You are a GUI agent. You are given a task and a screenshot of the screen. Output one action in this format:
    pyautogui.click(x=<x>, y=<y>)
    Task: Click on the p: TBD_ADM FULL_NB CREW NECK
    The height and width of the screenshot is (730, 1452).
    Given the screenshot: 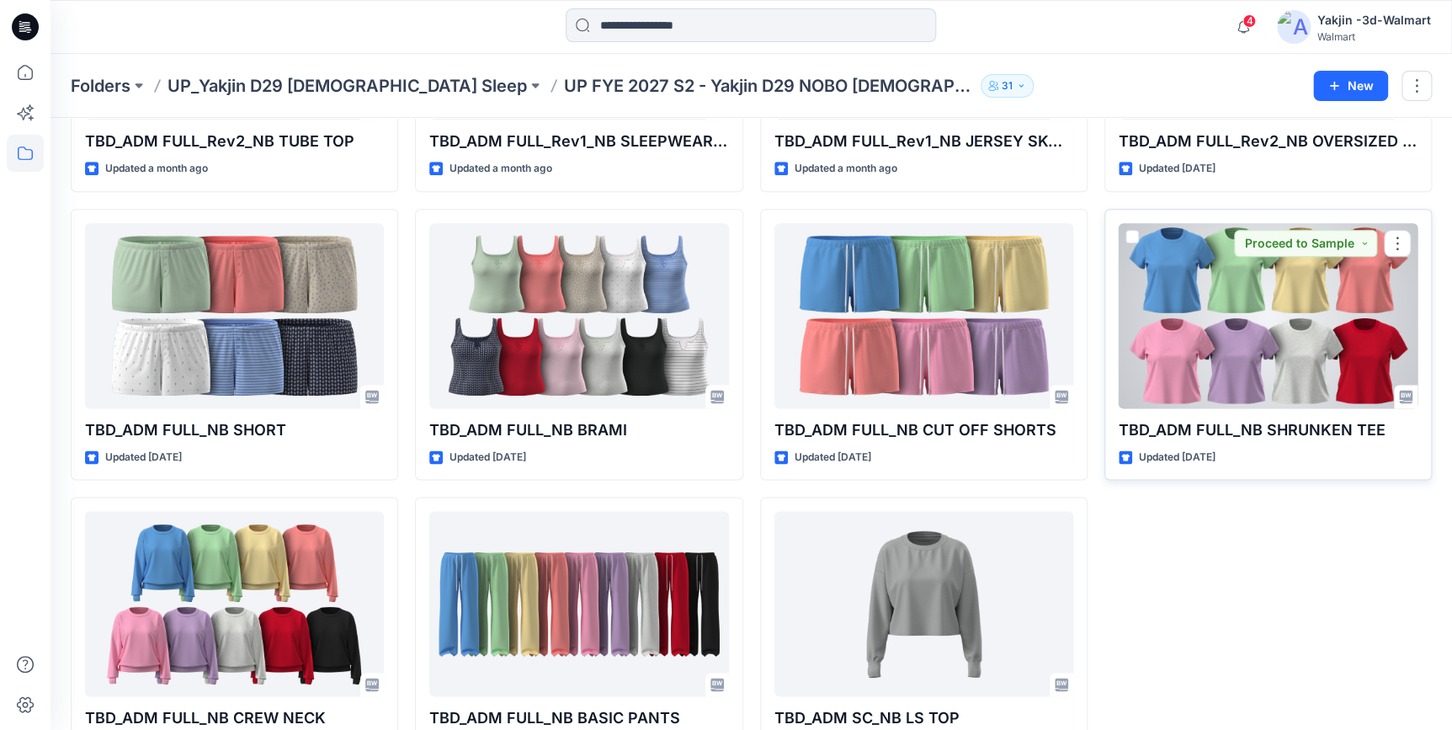 What is the action you would take?
    pyautogui.click(x=234, y=718)
    